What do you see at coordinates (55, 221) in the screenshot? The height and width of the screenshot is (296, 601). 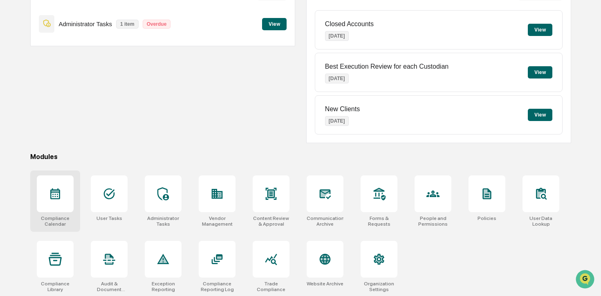 I see `div: Compliance Calendar` at bounding box center [55, 221].